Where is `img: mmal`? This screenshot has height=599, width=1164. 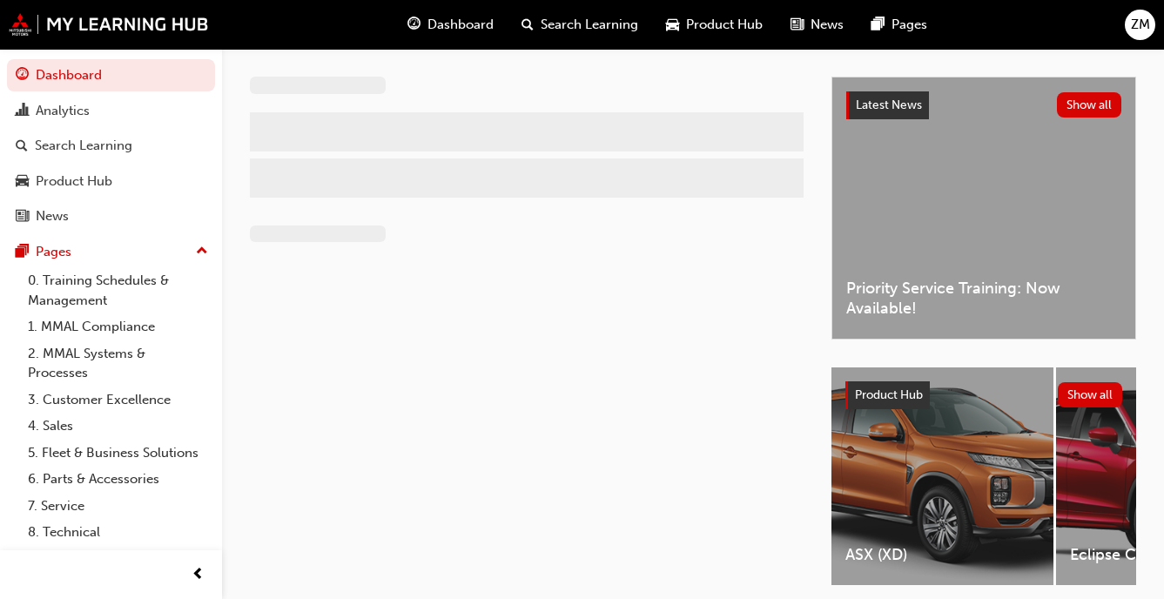
img: mmal is located at coordinates (109, 24).